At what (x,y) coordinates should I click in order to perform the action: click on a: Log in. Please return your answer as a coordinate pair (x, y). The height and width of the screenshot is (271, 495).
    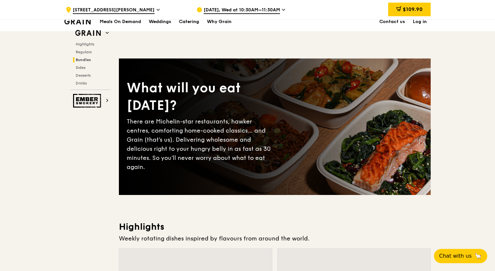
    Looking at the image, I should click on (419, 22).